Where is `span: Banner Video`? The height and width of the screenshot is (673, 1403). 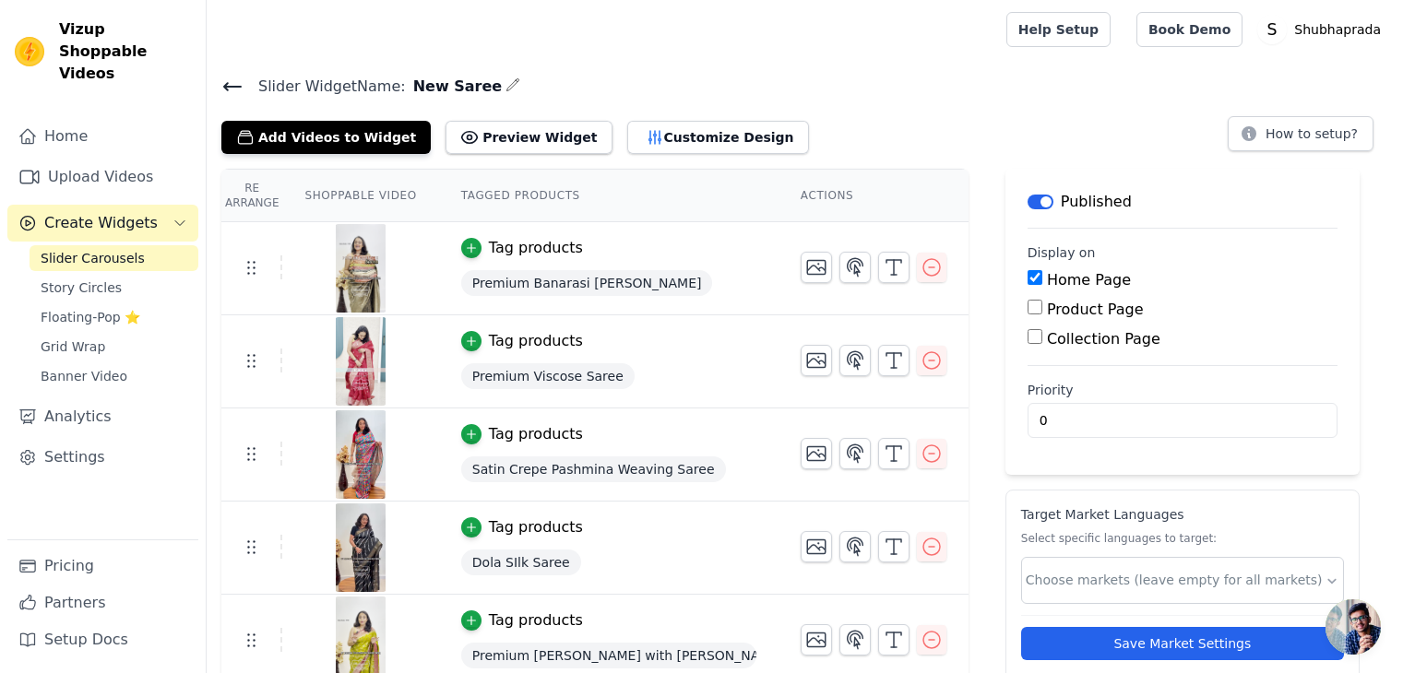
span: Banner Video is located at coordinates (84, 376).